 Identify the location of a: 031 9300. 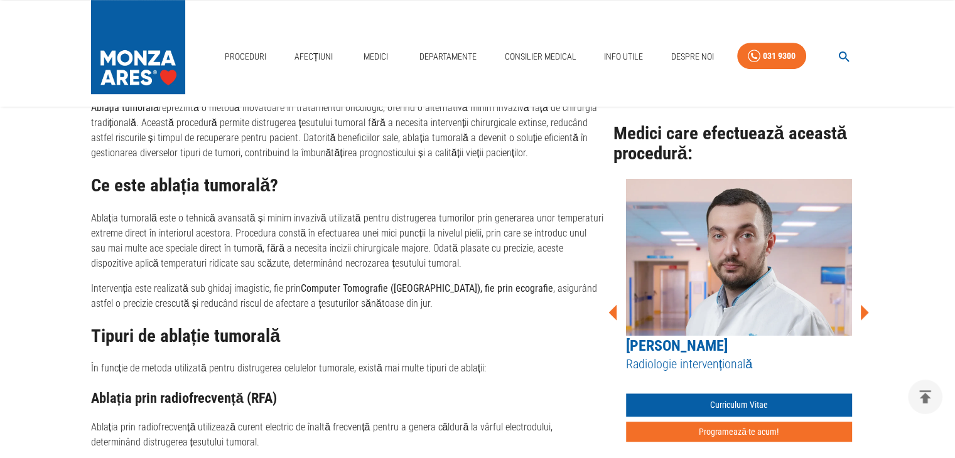
(772, 56).